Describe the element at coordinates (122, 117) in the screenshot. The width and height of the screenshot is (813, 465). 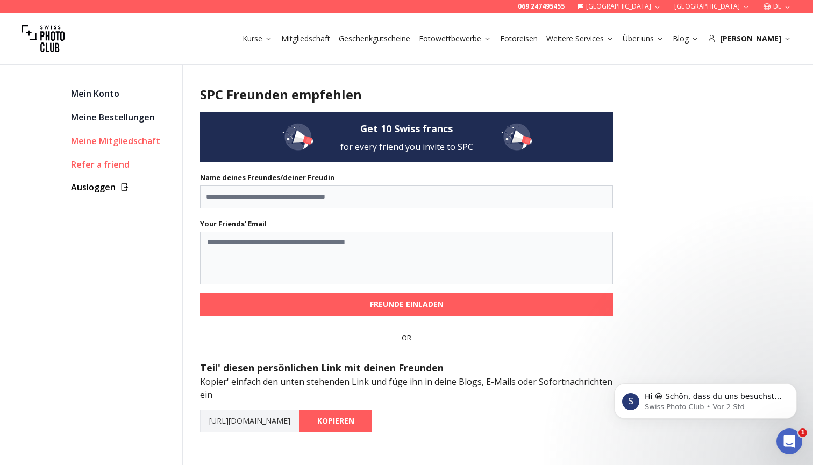
I see `a: Meine Bestellungen` at that location.